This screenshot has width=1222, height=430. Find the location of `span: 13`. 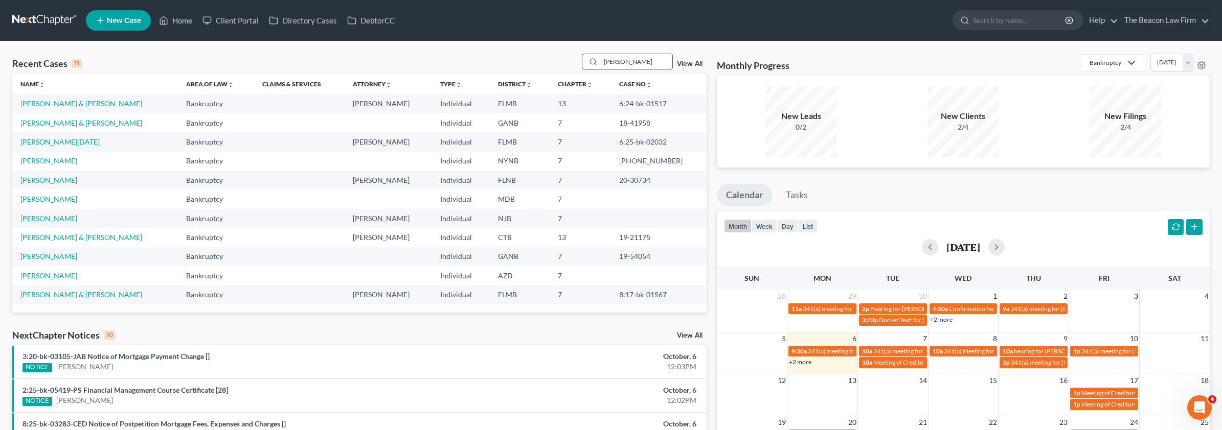

span: 13 is located at coordinates (852, 381).